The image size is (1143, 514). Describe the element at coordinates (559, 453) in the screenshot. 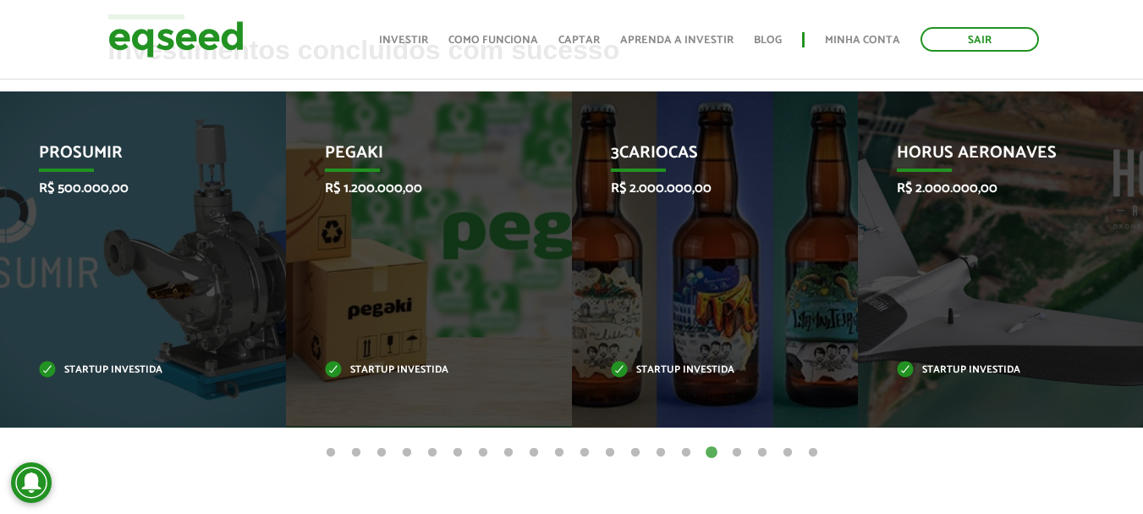

I see `button: 10 of 20` at that location.